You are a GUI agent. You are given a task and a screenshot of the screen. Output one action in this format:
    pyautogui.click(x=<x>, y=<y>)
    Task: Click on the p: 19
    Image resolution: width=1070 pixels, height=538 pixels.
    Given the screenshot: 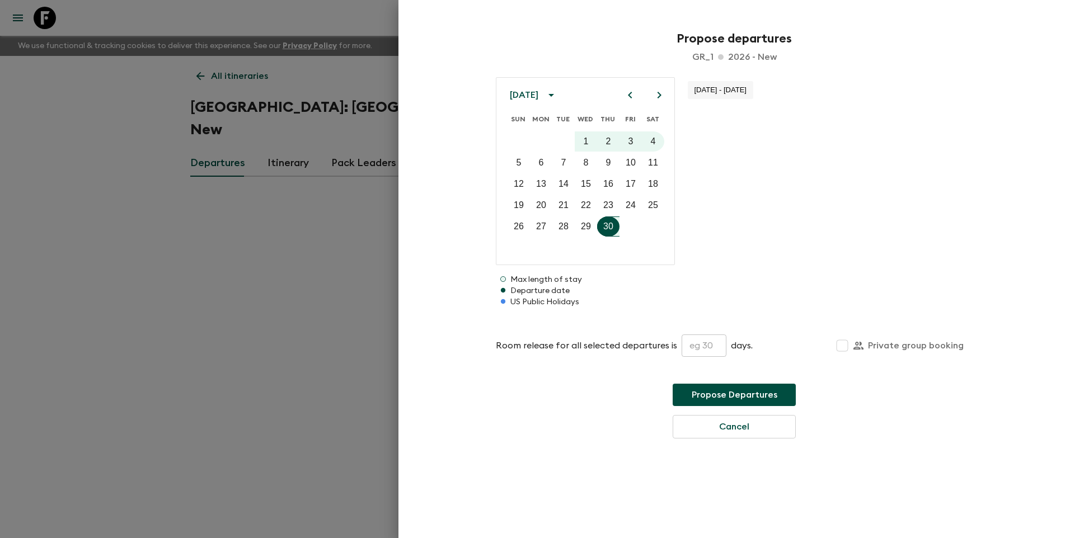 What is the action you would take?
    pyautogui.click(x=519, y=205)
    